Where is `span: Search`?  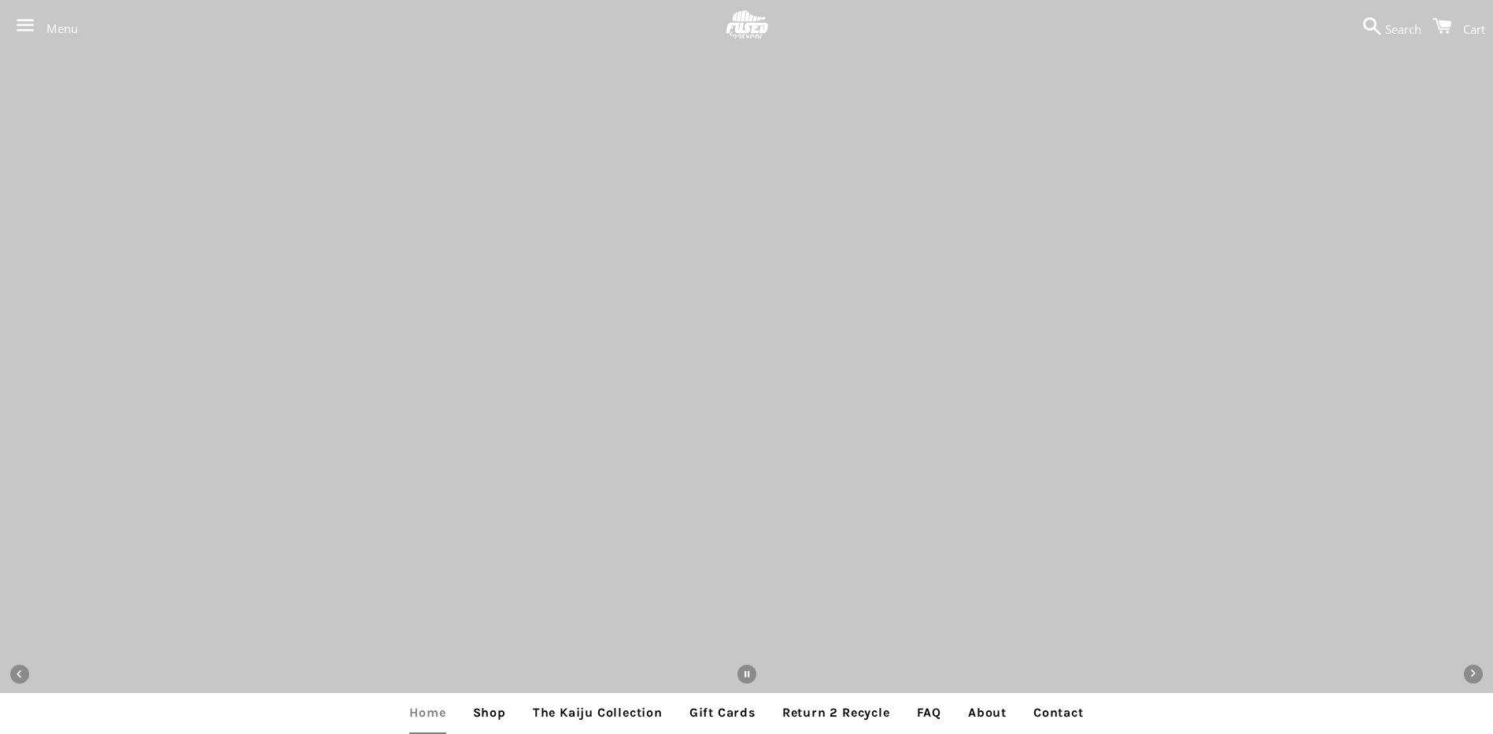 span: Search is located at coordinates (1403, 29).